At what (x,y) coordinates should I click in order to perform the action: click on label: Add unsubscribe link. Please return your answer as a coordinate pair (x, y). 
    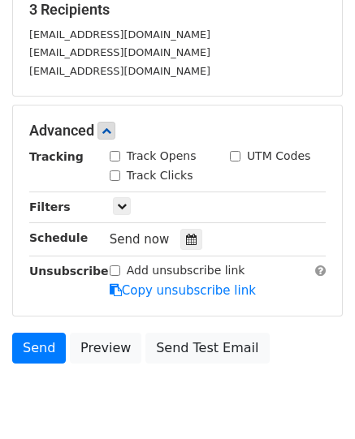
    Looking at the image, I should click on (186, 270).